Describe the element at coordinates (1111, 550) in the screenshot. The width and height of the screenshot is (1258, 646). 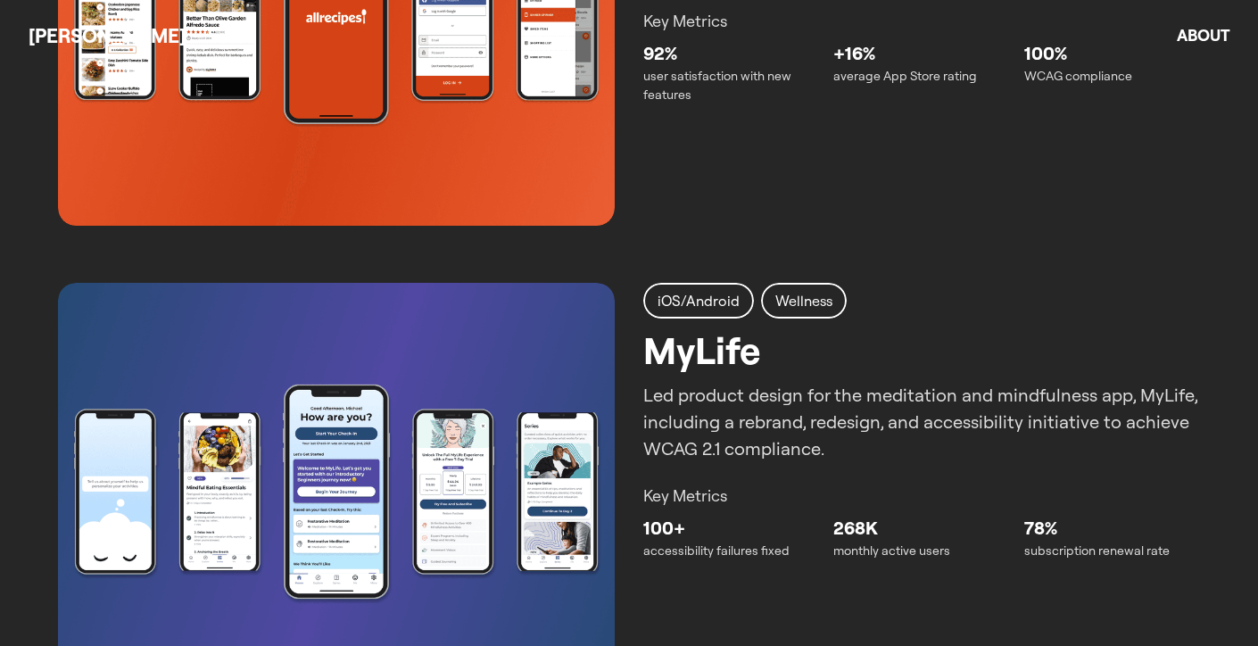
I see `p: subscription renewal rate` at that location.